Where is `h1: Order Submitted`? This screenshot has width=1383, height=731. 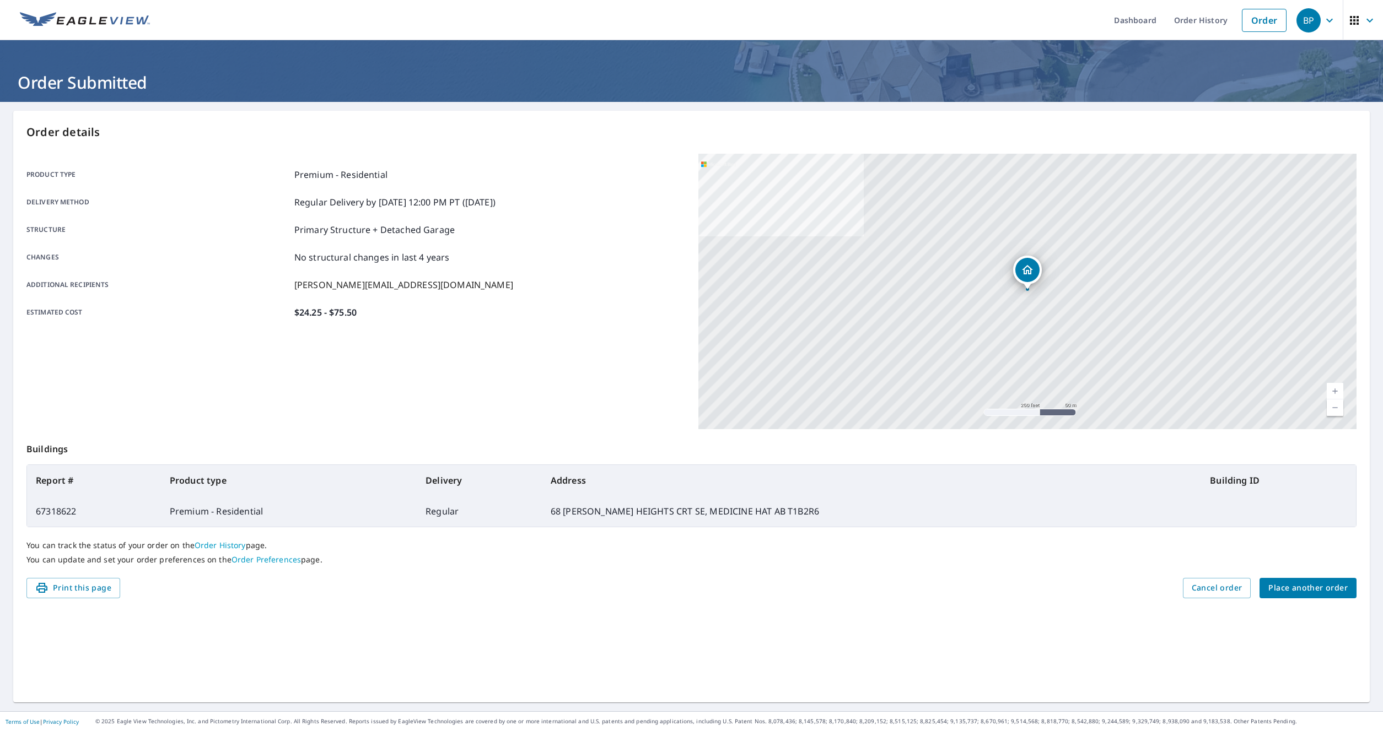 h1: Order Submitted is located at coordinates (691, 82).